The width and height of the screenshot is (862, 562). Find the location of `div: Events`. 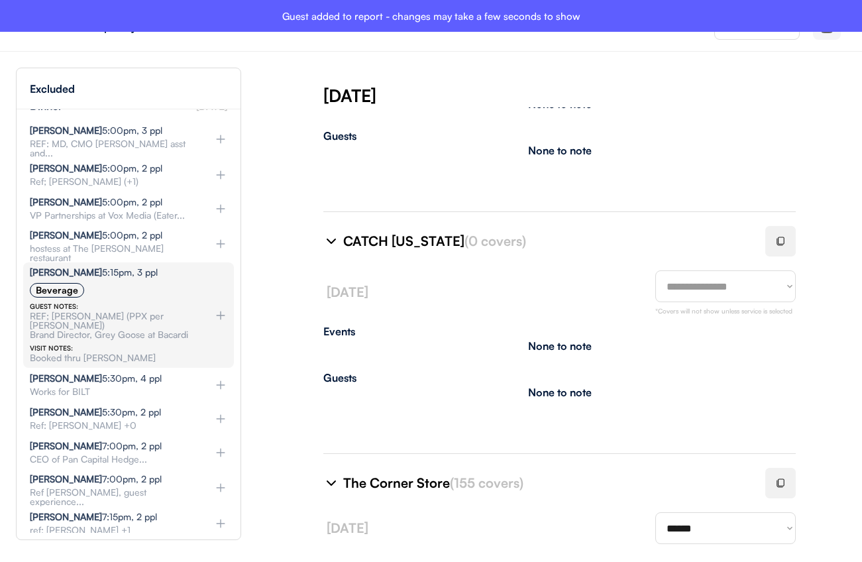

div: Events is located at coordinates (559, 331).